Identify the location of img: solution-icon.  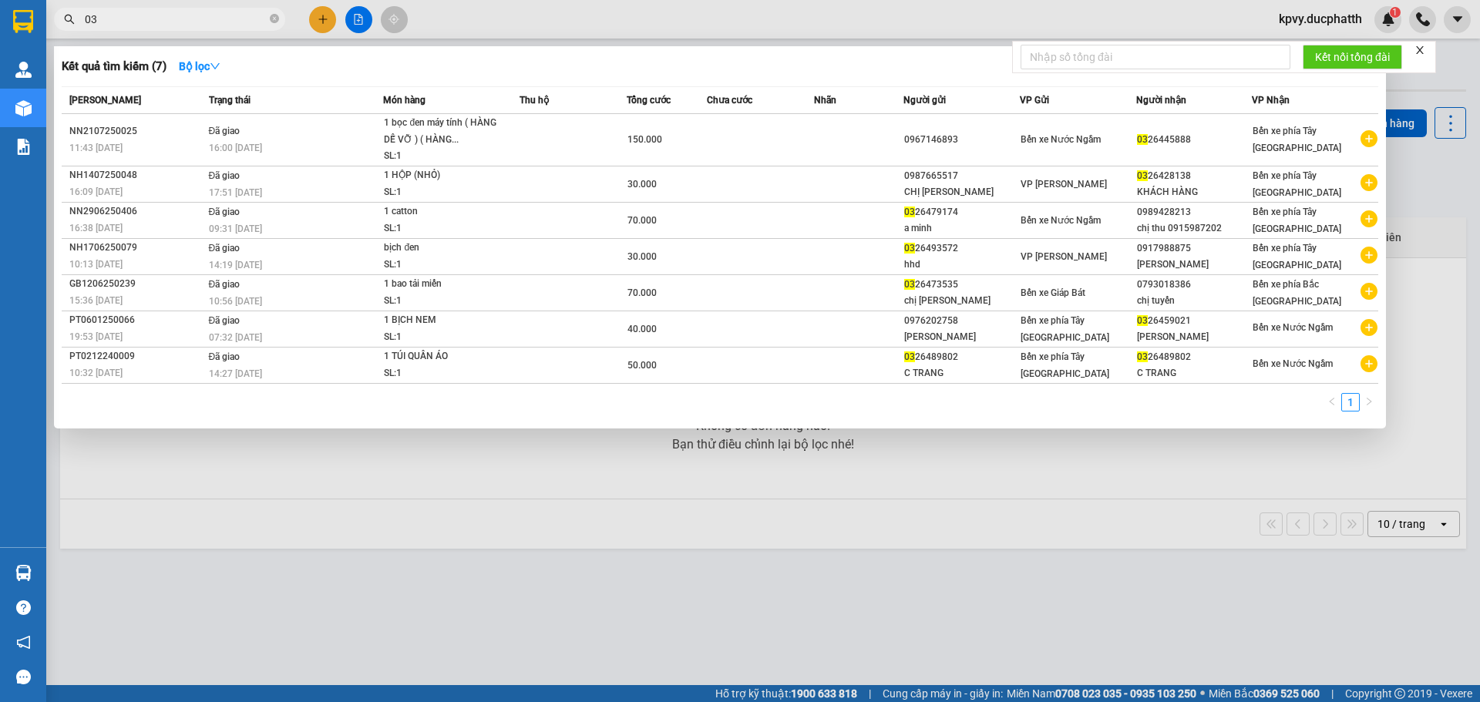
(23, 146).